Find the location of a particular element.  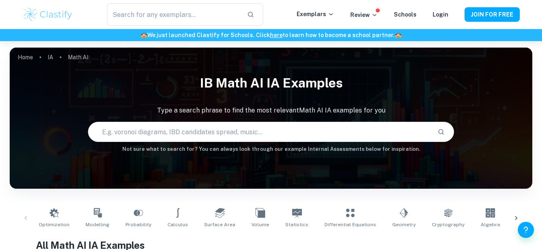

input: E.g. voronoi diagrams, IBD candidates spread, music... is located at coordinates (259, 132).